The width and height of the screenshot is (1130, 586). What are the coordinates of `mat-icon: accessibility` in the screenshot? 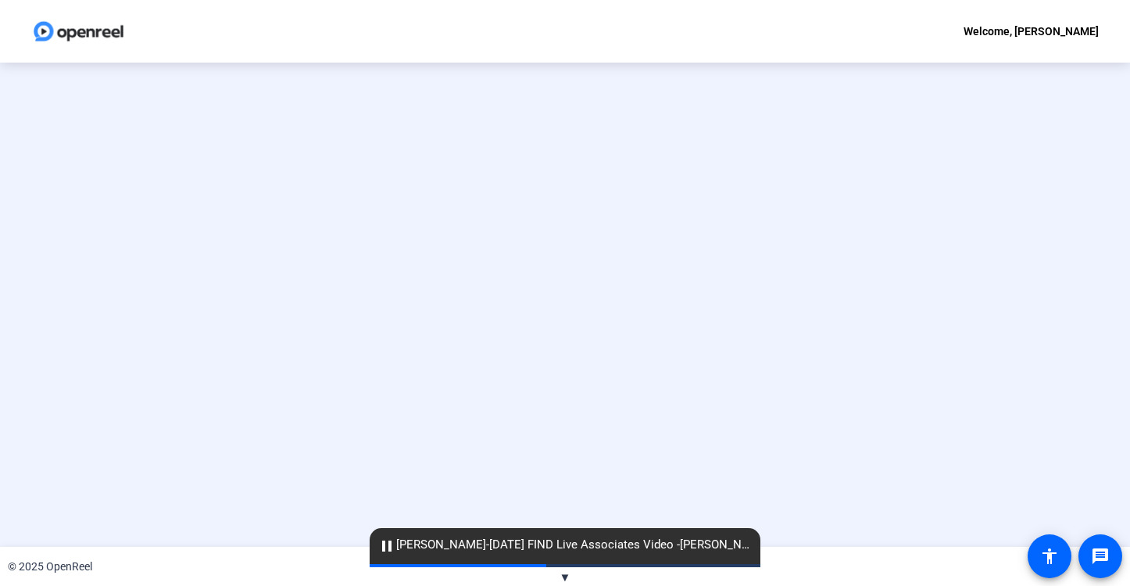 It's located at (1050, 556).